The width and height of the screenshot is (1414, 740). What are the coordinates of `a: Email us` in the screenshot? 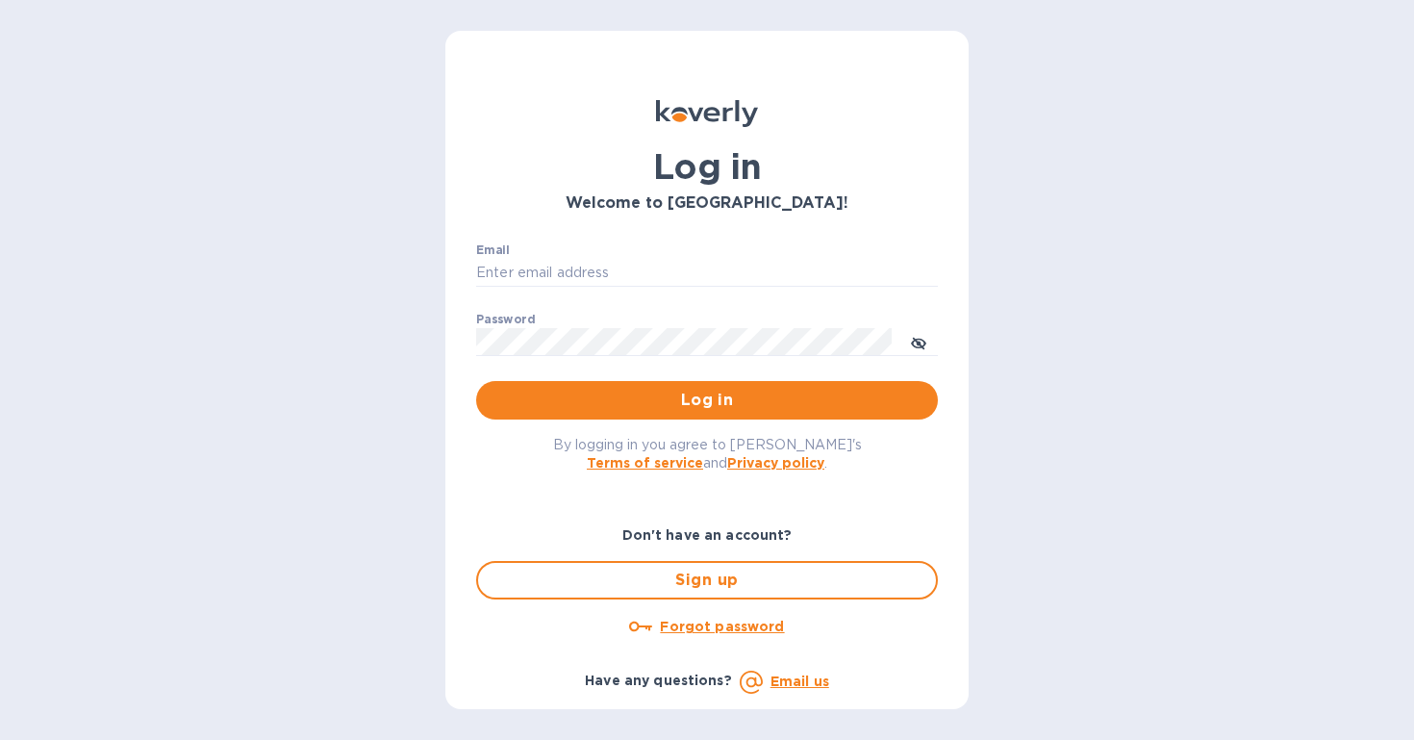 It's located at (799, 681).